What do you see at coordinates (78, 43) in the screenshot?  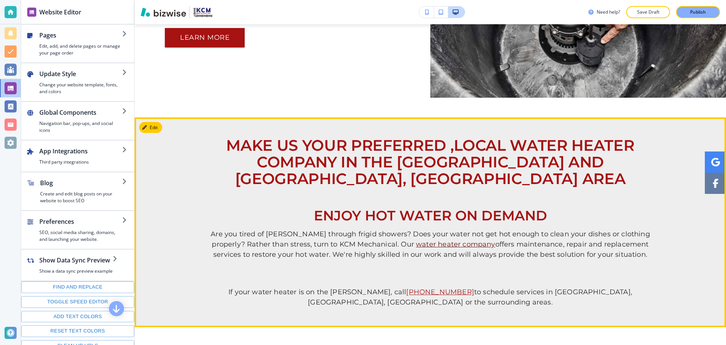 I see `button: PagesEdit, add, and delete pages or manage your page order` at bounding box center [78, 43].